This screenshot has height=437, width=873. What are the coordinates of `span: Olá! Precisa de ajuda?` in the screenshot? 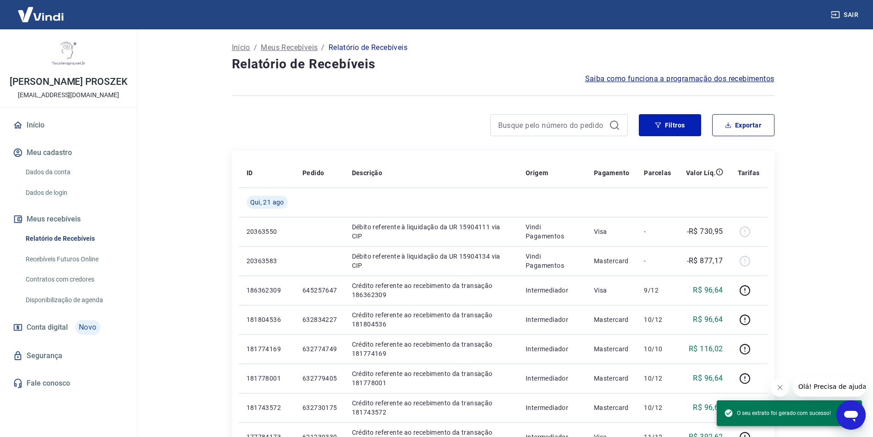 It's located at (41, 10).